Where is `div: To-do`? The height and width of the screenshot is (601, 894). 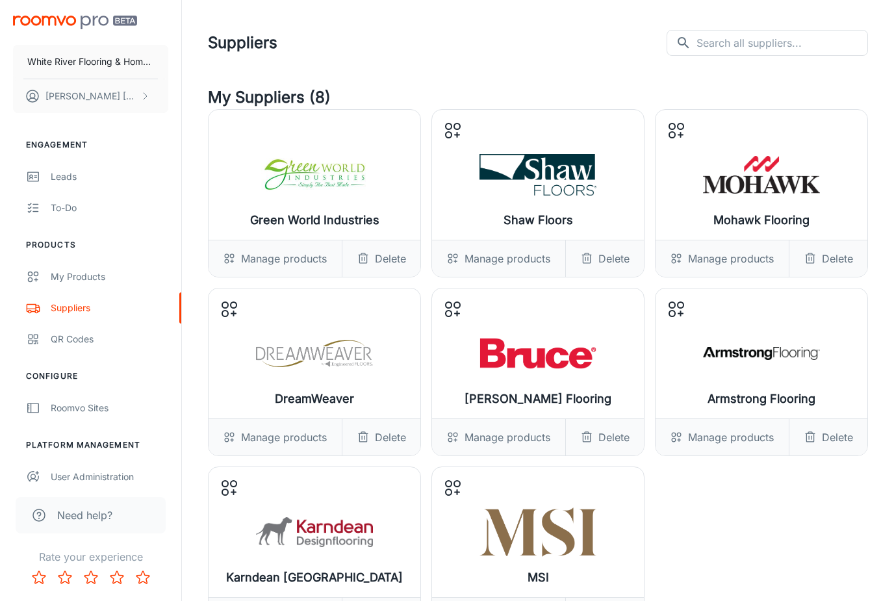 div: To-do is located at coordinates (109, 208).